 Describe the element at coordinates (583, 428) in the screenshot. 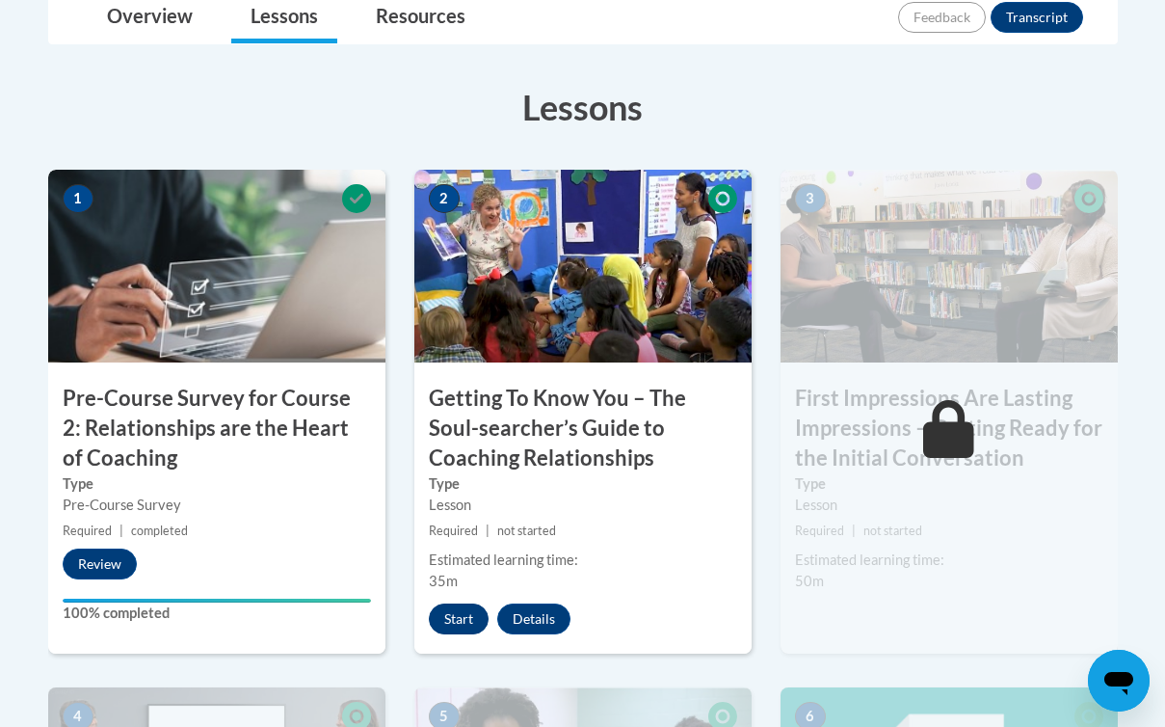

I see `h3: Getting To Know You – The Soul-searcher’s Guide to Coaching Relationships` at that location.